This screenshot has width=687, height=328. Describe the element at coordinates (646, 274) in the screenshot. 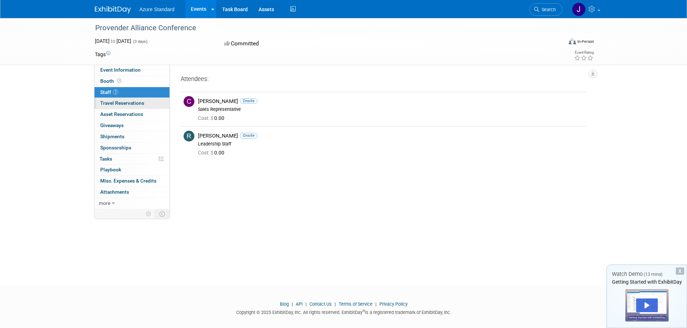

I see `div: Watch Demo` at that location.